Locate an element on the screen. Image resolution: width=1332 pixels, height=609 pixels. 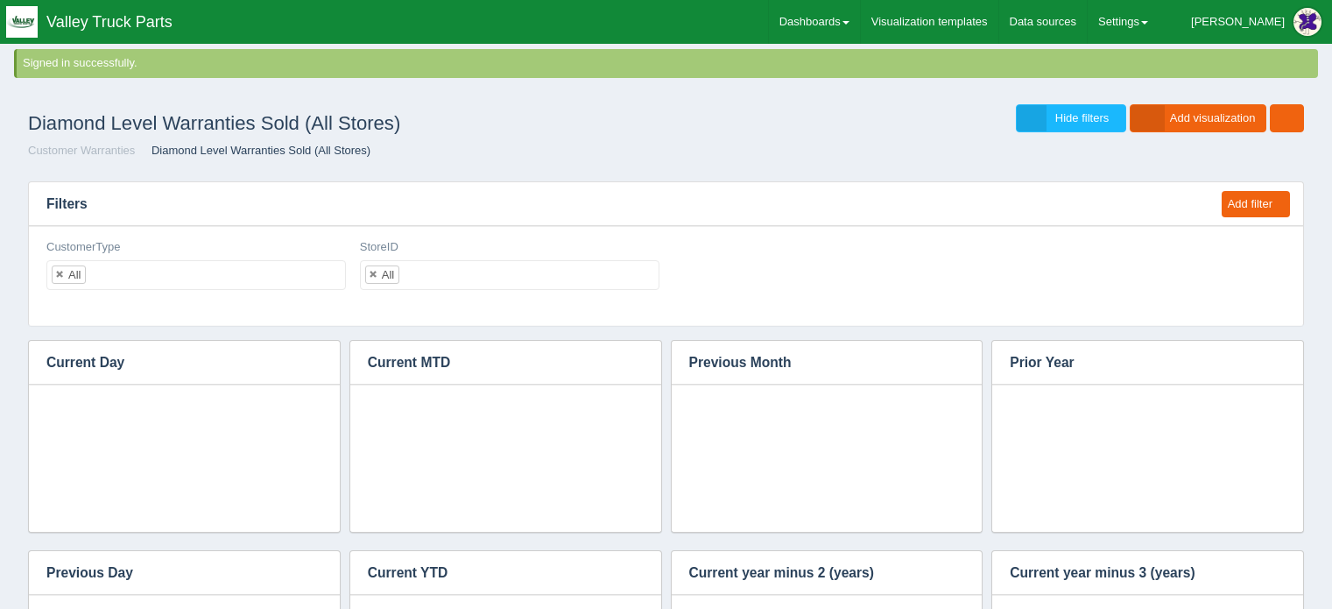
span: Valley Truck Parts is located at coordinates (109, 22).